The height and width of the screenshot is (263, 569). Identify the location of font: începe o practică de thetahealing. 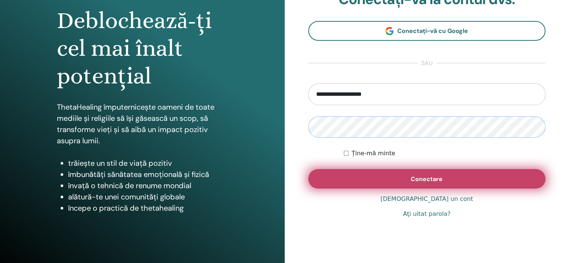
(126, 208).